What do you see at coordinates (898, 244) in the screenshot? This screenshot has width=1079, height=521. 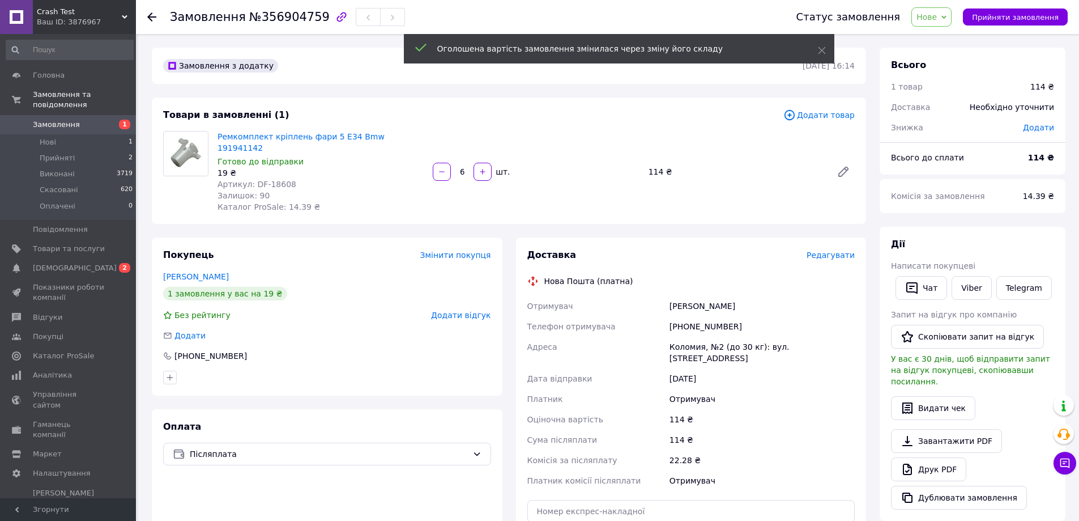 I see `span: Дії` at bounding box center [898, 244].